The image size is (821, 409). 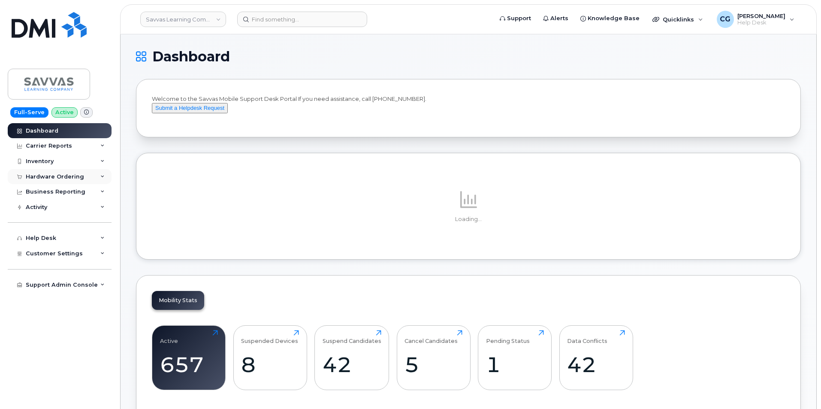 What do you see at coordinates (596, 357) in the screenshot?
I see `a: Data Conflicts42` at bounding box center [596, 357].